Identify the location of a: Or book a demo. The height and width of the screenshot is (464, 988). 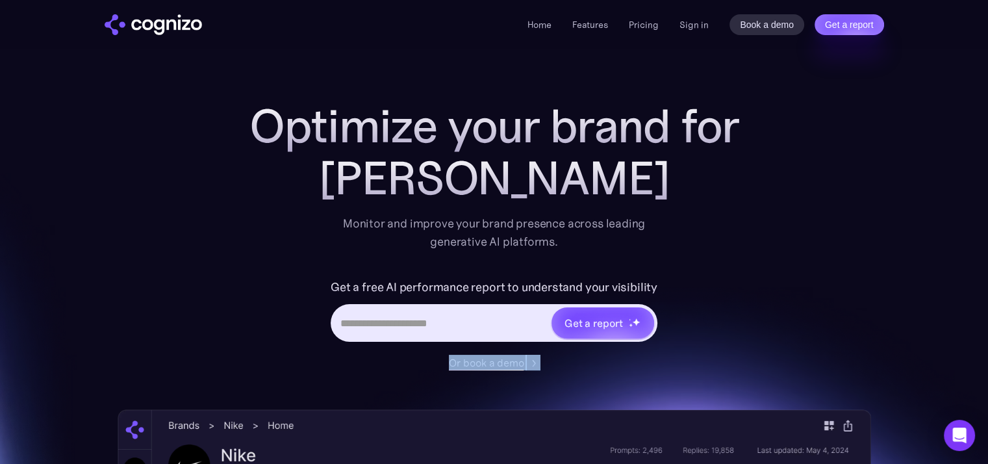
(494, 363).